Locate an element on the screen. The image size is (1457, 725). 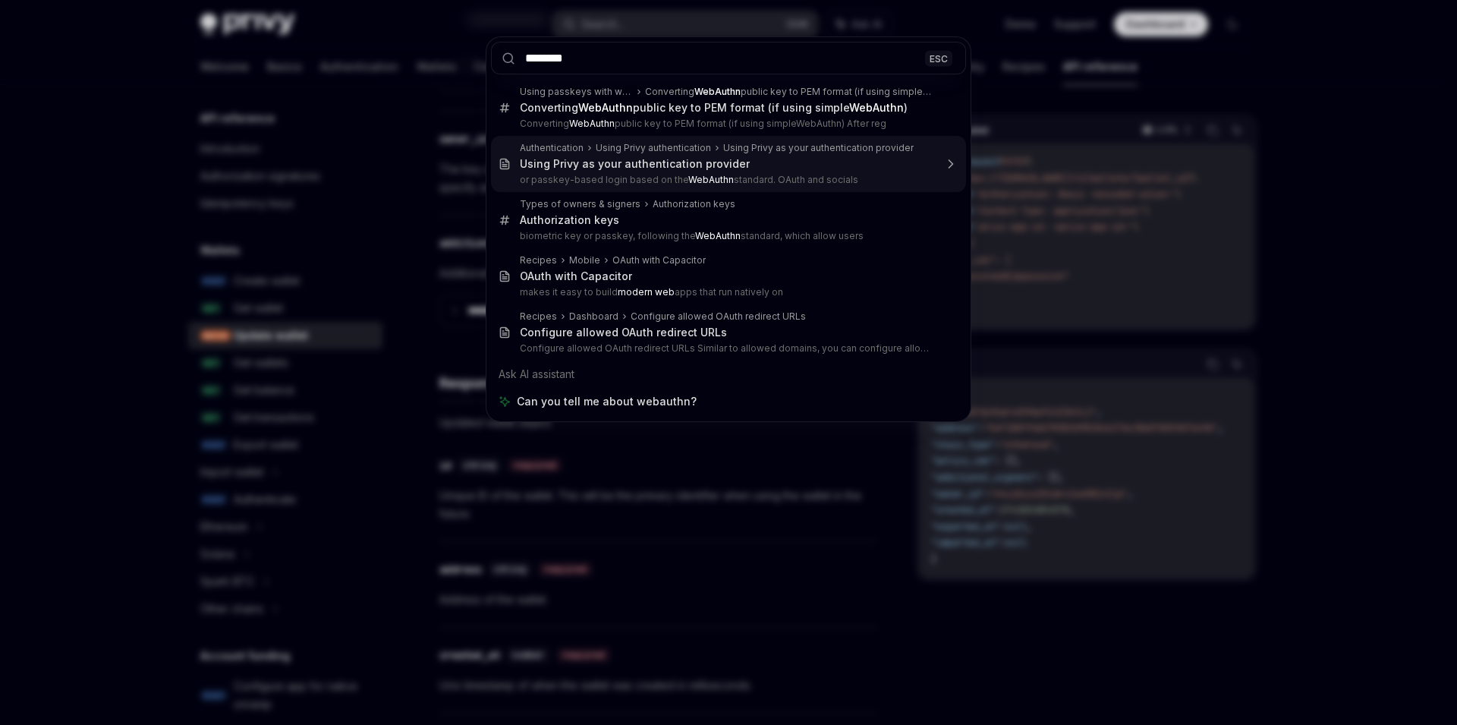
b: modern web is located at coordinates (646, 291).